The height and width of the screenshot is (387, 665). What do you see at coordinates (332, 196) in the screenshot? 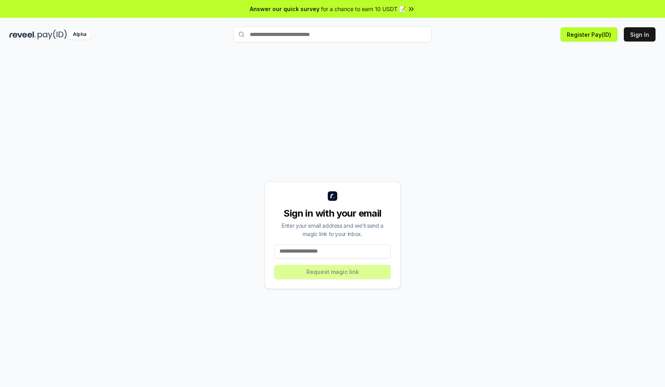
I see `img: logo_small` at bounding box center [332, 196].